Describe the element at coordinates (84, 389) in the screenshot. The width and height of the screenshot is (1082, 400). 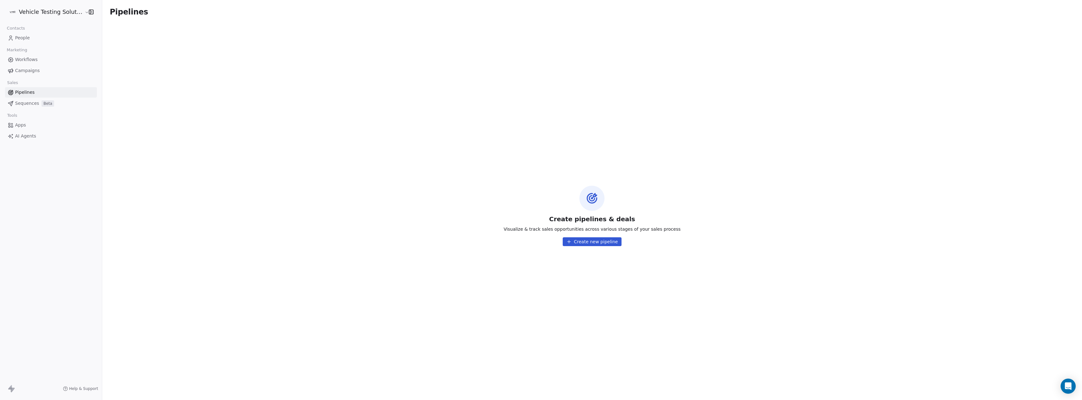
I see `span: Help & Support` at that location.